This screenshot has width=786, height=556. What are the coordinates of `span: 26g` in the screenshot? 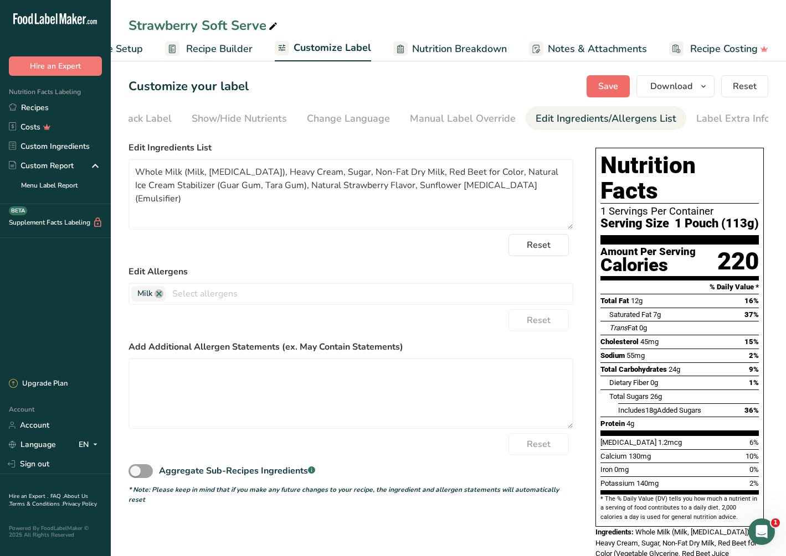 It's located at (656, 396).